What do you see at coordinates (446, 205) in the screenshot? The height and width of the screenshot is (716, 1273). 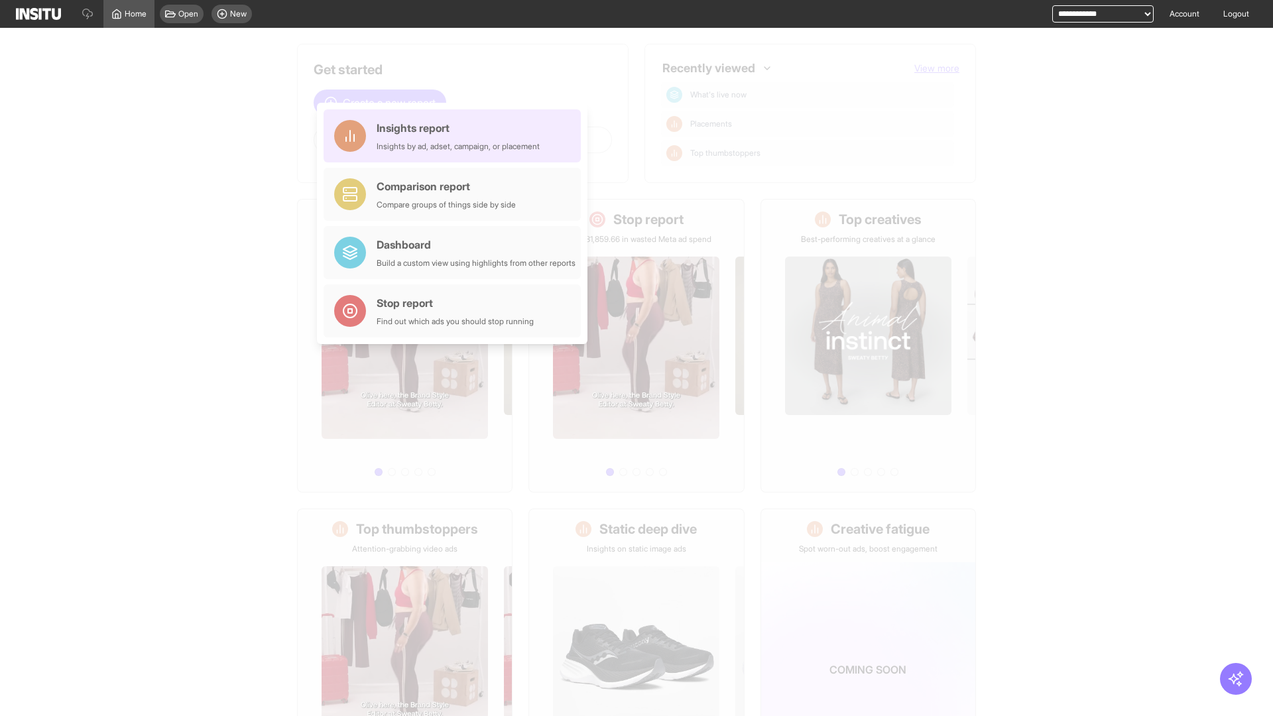 I see `div: Compare groups of things side by side` at bounding box center [446, 205].